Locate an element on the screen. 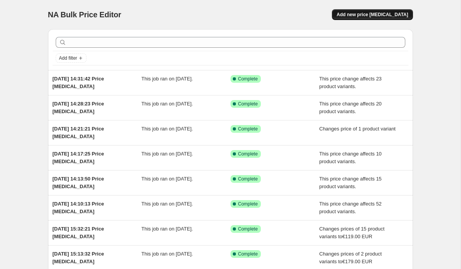 The height and width of the screenshot is (269, 461). span: NA Bulk Price Editor is located at coordinates (85, 15).